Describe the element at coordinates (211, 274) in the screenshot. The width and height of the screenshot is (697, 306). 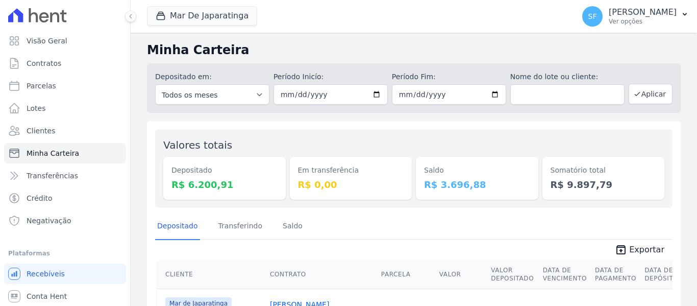
I see `th: Cliente` at that location.